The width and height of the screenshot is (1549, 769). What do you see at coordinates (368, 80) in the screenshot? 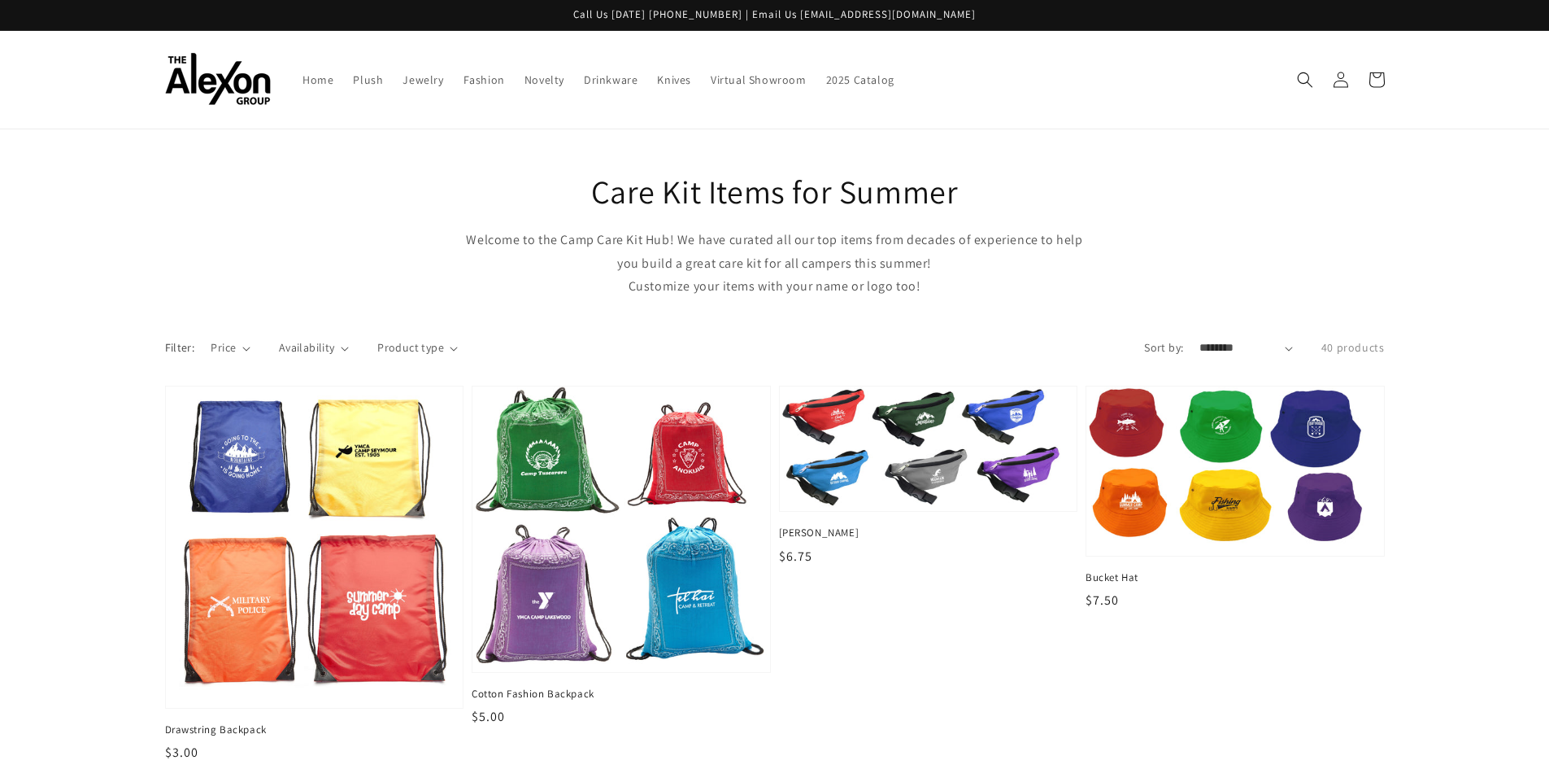
I see `span: Plush` at bounding box center [368, 80].